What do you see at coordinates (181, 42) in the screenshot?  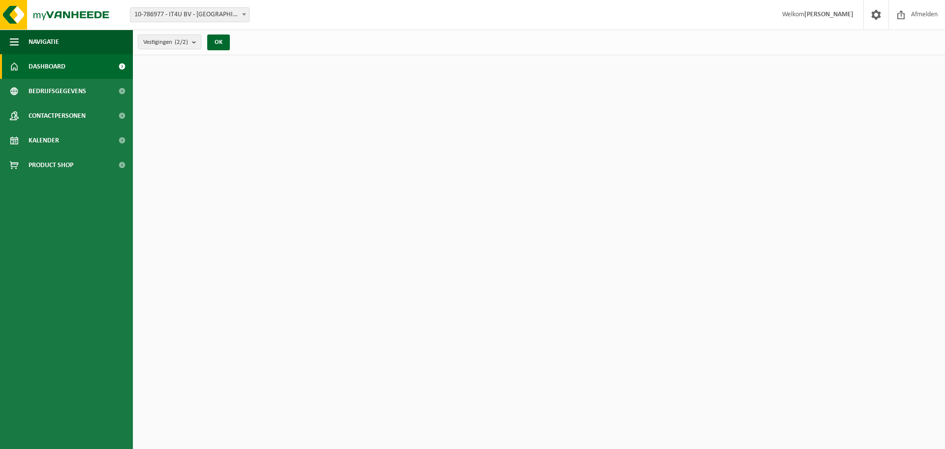 I see `count: (2/2)` at bounding box center [181, 42].